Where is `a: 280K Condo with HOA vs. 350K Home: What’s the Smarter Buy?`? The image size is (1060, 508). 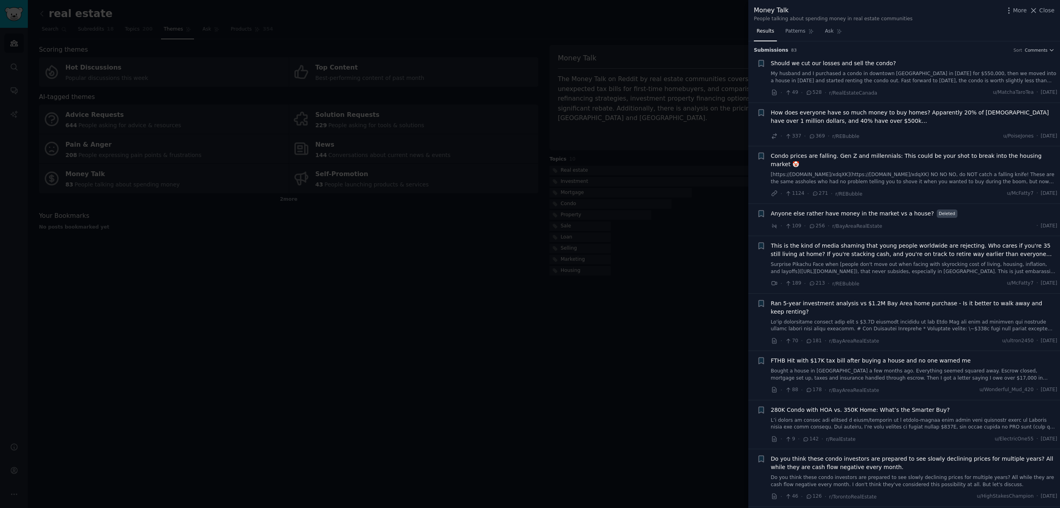
a: 280K Condo with HOA vs. 350K Home: What’s the Smarter Buy? is located at coordinates (861, 410).